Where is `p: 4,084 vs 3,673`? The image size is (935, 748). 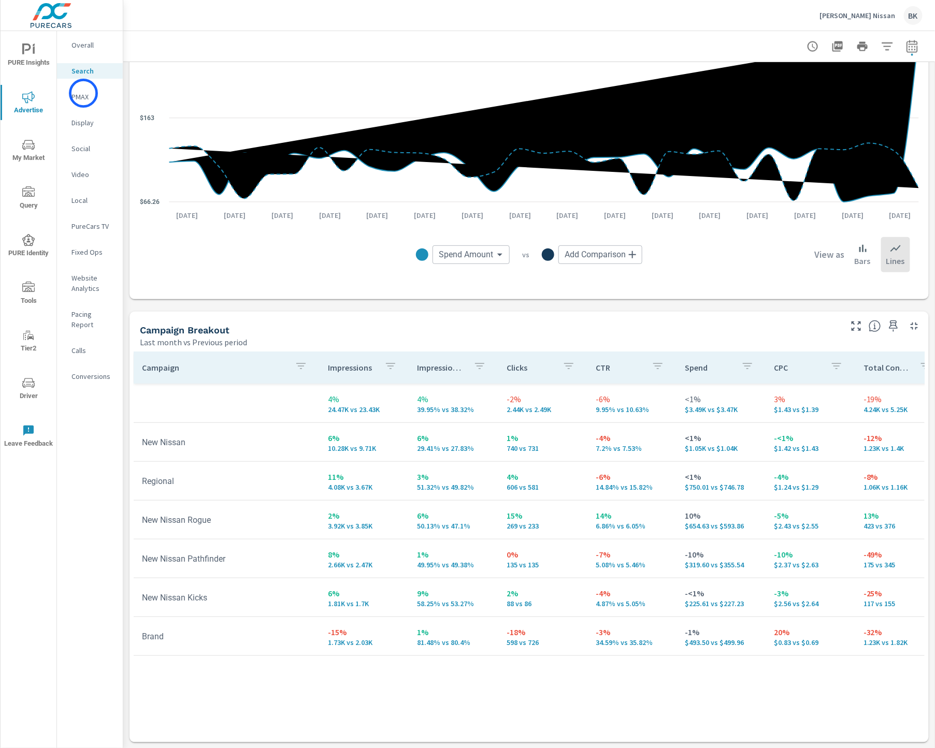 p: 4,084 vs 3,673 is located at coordinates (364, 487).